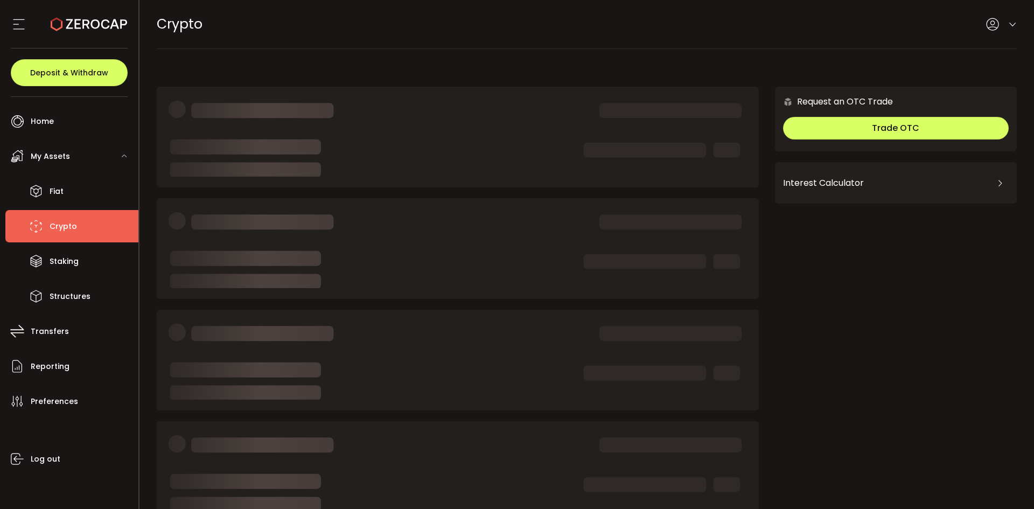 This screenshot has height=509, width=1034. I want to click on span: Structures, so click(70, 296).